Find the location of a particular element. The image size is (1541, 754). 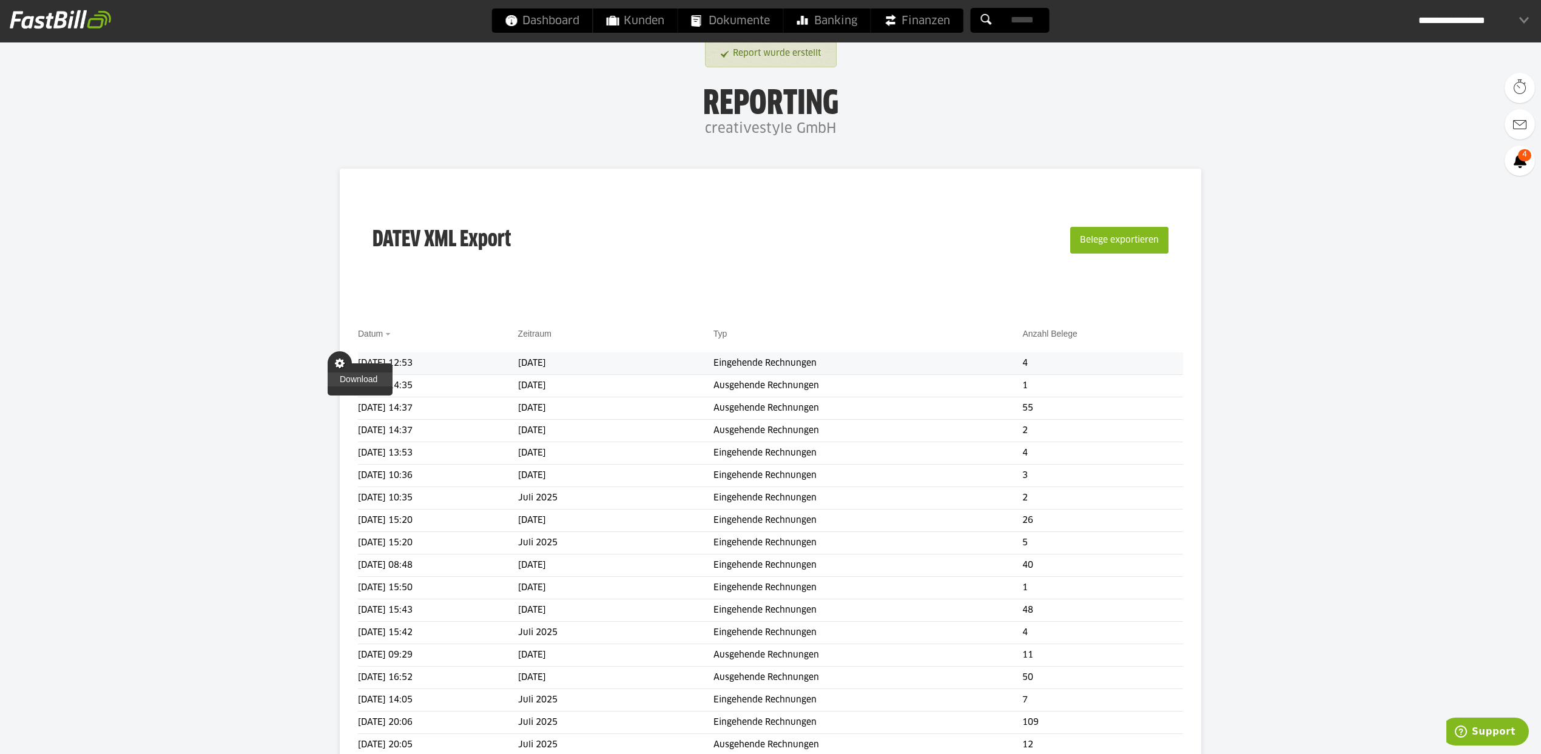

a: Typ is located at coordinates (720, 334).